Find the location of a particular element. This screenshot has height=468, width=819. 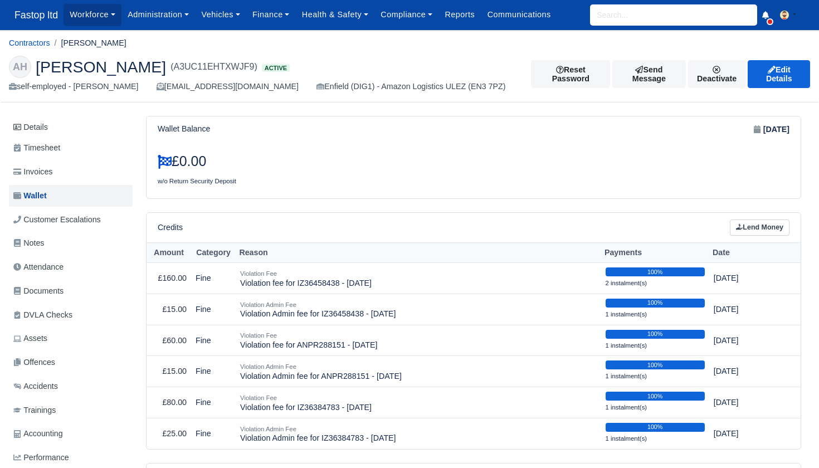

a: Reports is located at coordinates (459, 14).